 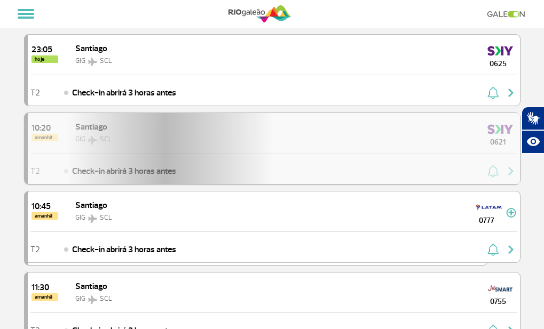 What do you see at coordinates (45, 50) in the screenshot?
I see `span: 2025-08-25 23:05:00` at bounding box center [45, 50].